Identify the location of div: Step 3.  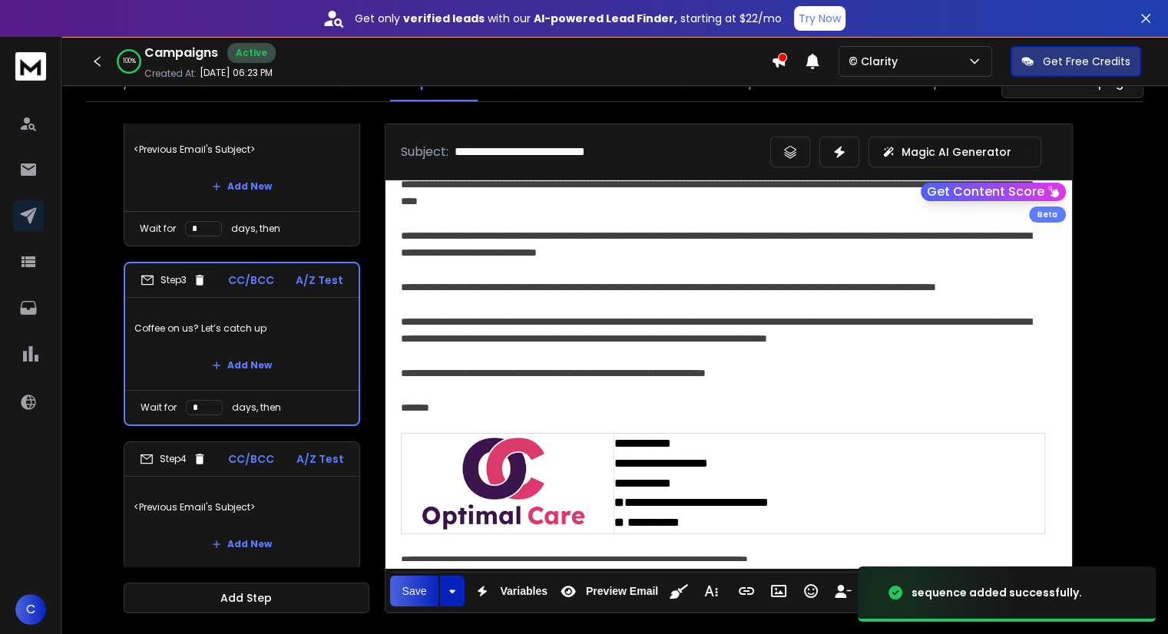
(174, 280).